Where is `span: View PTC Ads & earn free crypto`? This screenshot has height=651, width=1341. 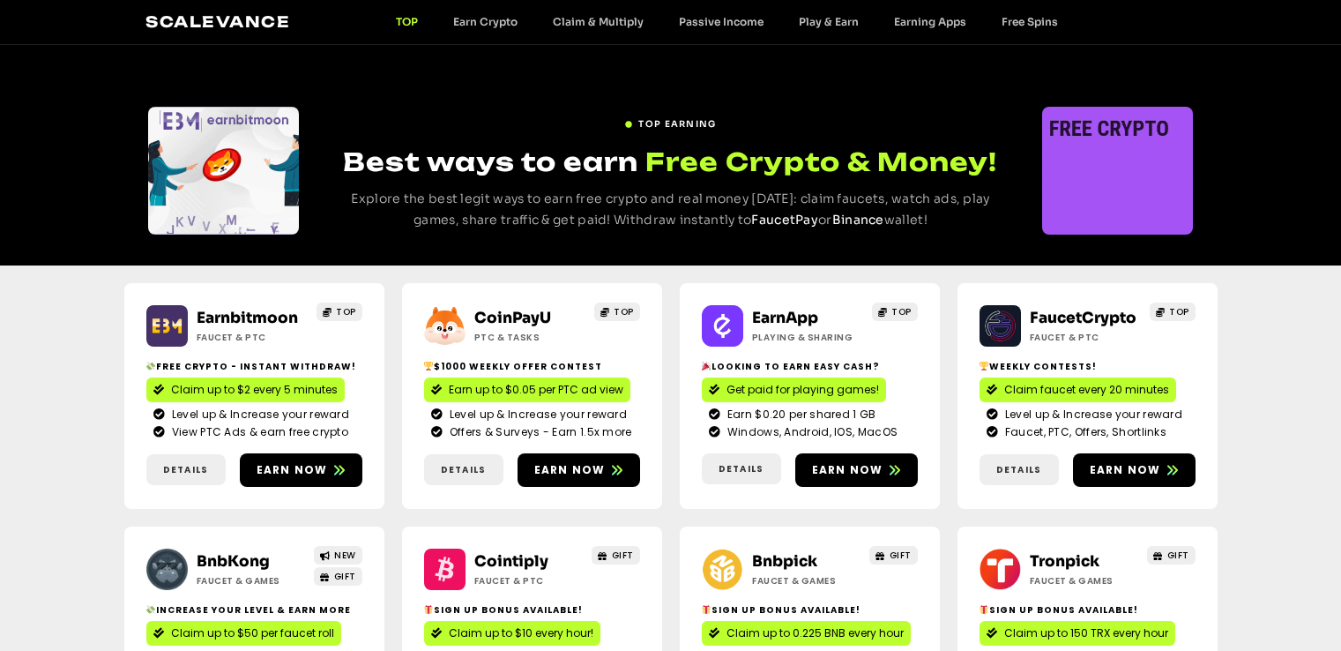 span: View PTC Ads & earn free crypto is located at coordinates (257, 432).